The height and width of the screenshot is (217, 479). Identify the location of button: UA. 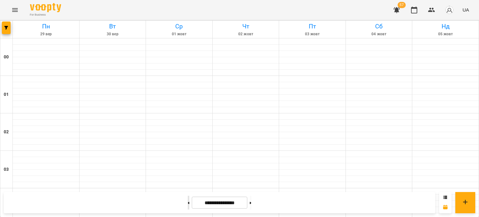
(466, 10).